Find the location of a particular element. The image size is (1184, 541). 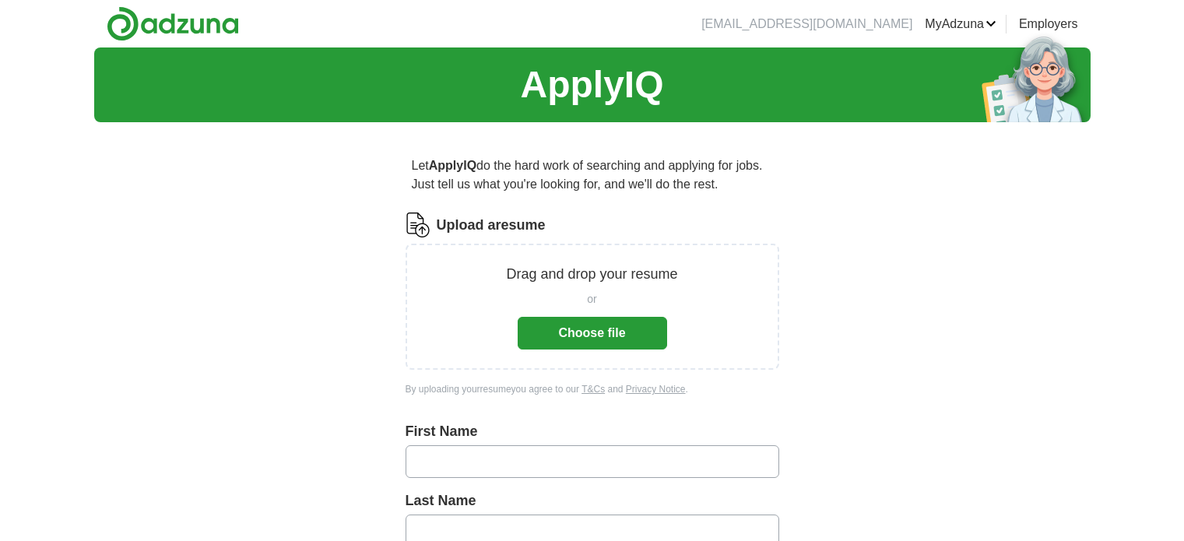

label: Upload a resume is located at coordinates (491, 225).